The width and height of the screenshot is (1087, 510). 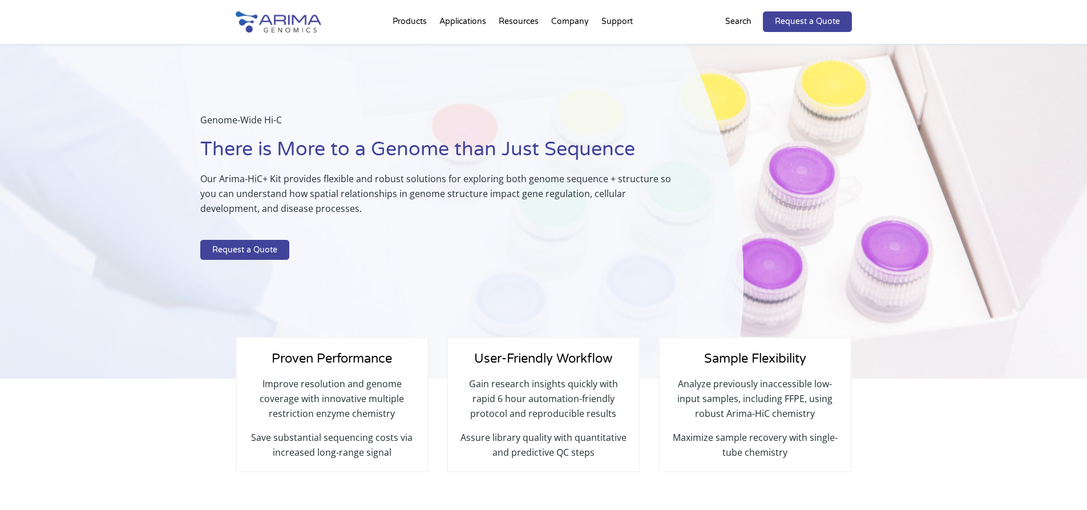 I want to click on p: Our Arima-HiC+ Kit provides flexible and robust solutions for exploring both genome sequence + st..., so click(x=443, y=198).